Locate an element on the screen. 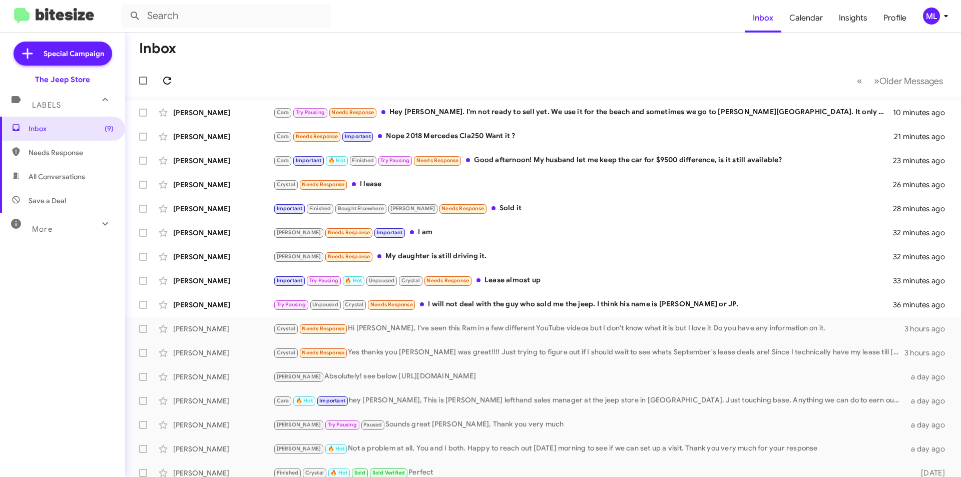 Image resolution: width=961 pixels, height=477 pixels. div: Lease almost up is located at coordinates (583, 280).